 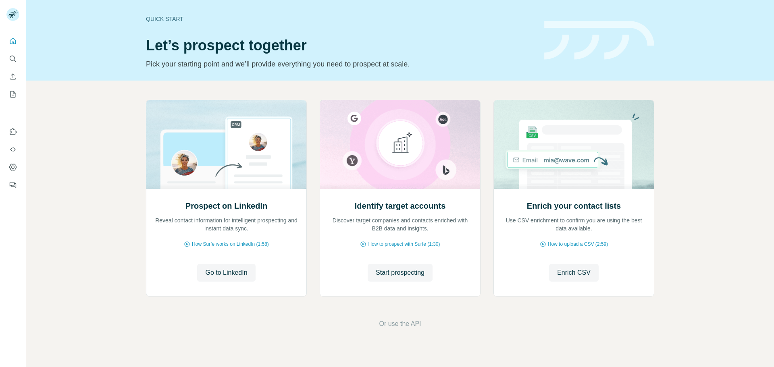 I want to click on span: Enrich CSV, so click(x=574, y=273).